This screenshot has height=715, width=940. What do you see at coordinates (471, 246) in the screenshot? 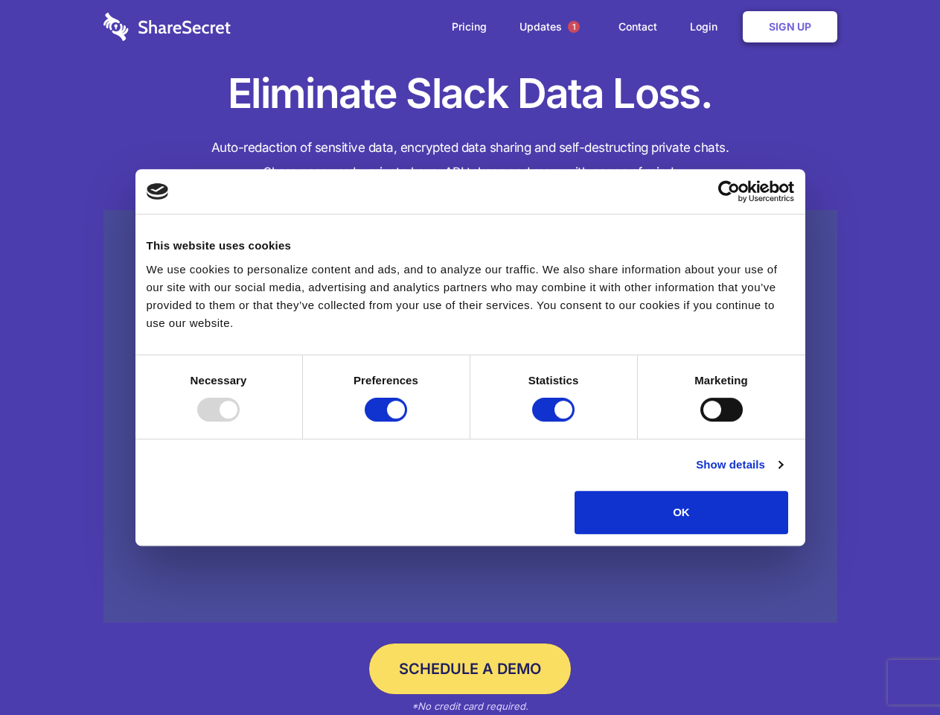
I see `div: This website uses cookies` at bounding box center [471, 246].